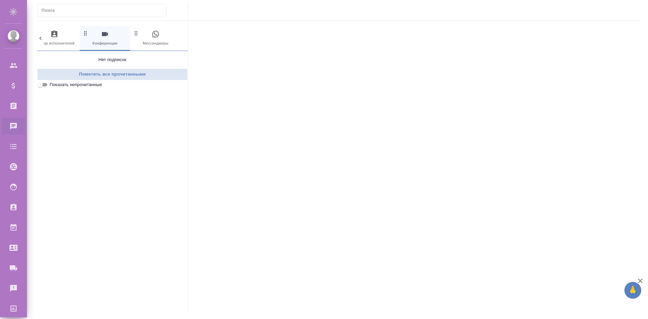 This screenshot has width=648, height=319. What do you see at coordinates (112, 74) in the screenshot?
I see `button: Пометить все прочитанными` at bounding box center [112, 74].